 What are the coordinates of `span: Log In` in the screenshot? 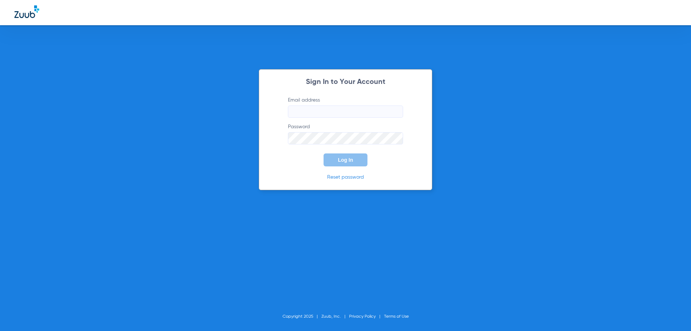 It's located at (345, 160).